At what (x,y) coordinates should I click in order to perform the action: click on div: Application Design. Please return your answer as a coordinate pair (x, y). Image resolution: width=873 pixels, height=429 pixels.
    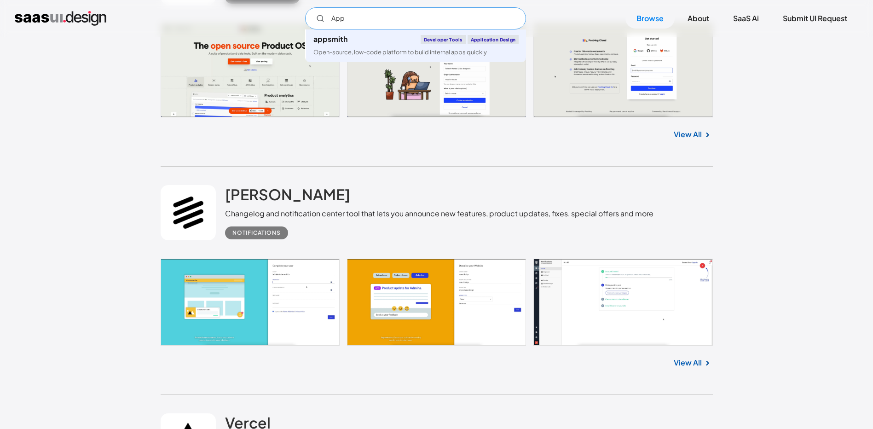
    Looking at the image, I should click on (493, 40).